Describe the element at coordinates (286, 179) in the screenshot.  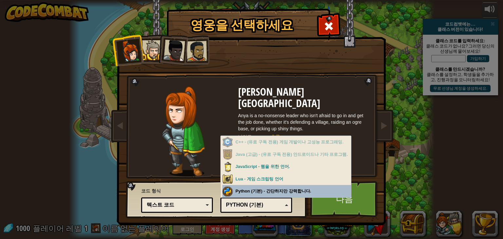
I see `div: Lua - 게임 스크립팅 언어` at that location.